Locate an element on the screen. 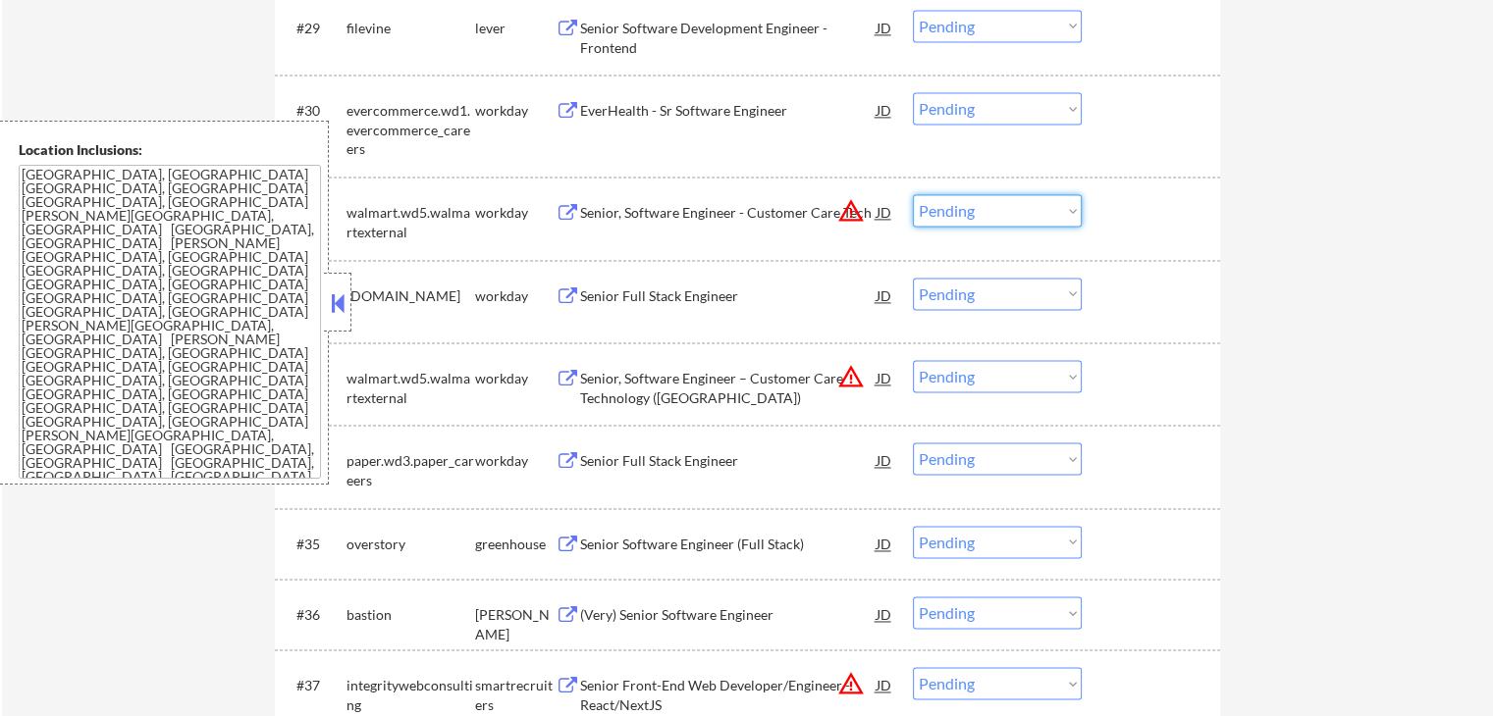 The height and width of the screenshot is (716, 1493). div: #37 is located at coordinates (313, 686).